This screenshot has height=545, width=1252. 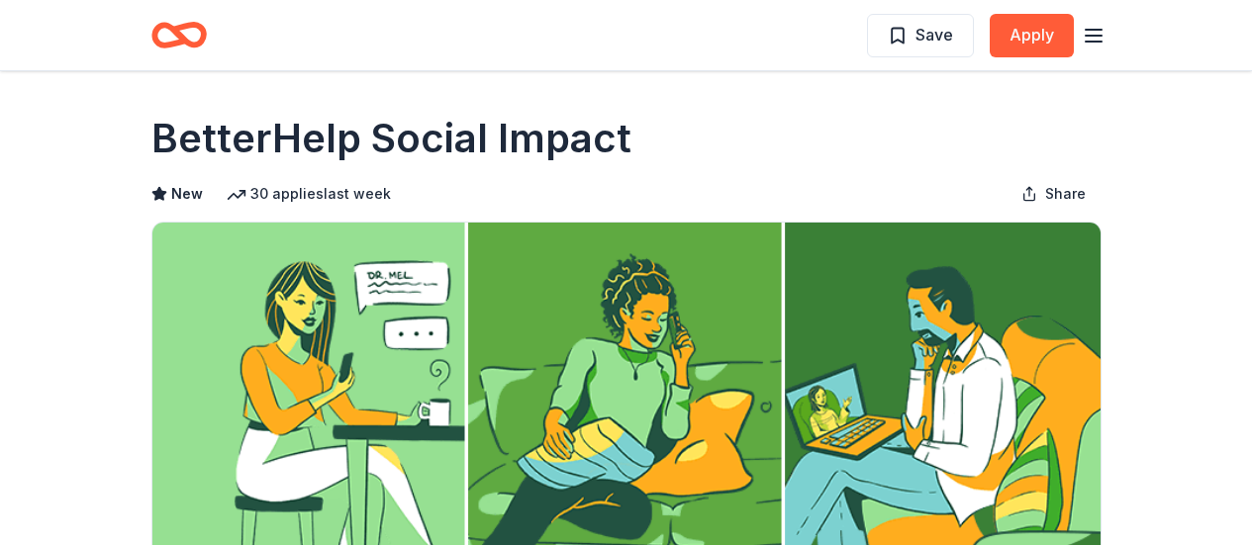 What do you see at coordinates (1065, 194) in the screenshot?
I see `span: Share` at bounding box center [1065, 194].